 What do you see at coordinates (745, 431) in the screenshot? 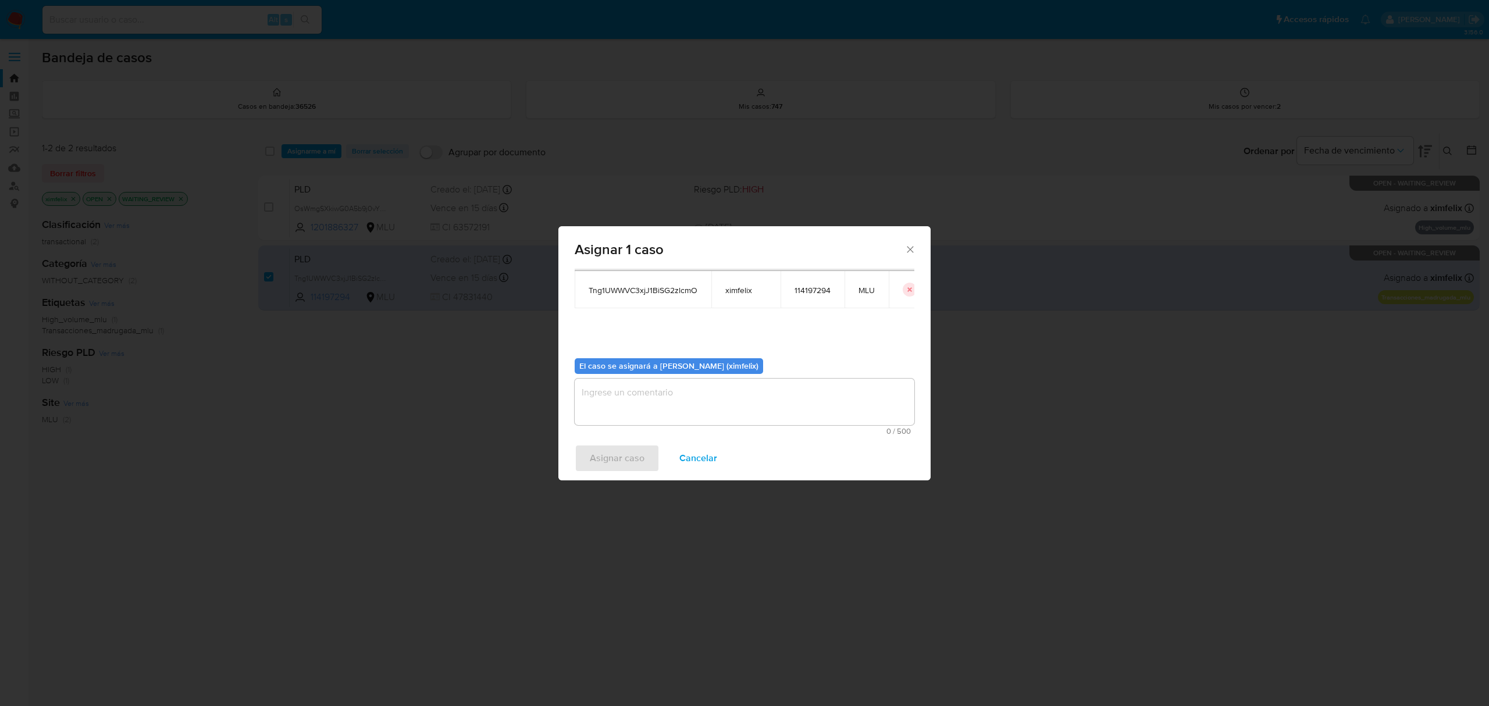
I see `span: Máximo 500 caracteres` at bounding box center [745, 431].